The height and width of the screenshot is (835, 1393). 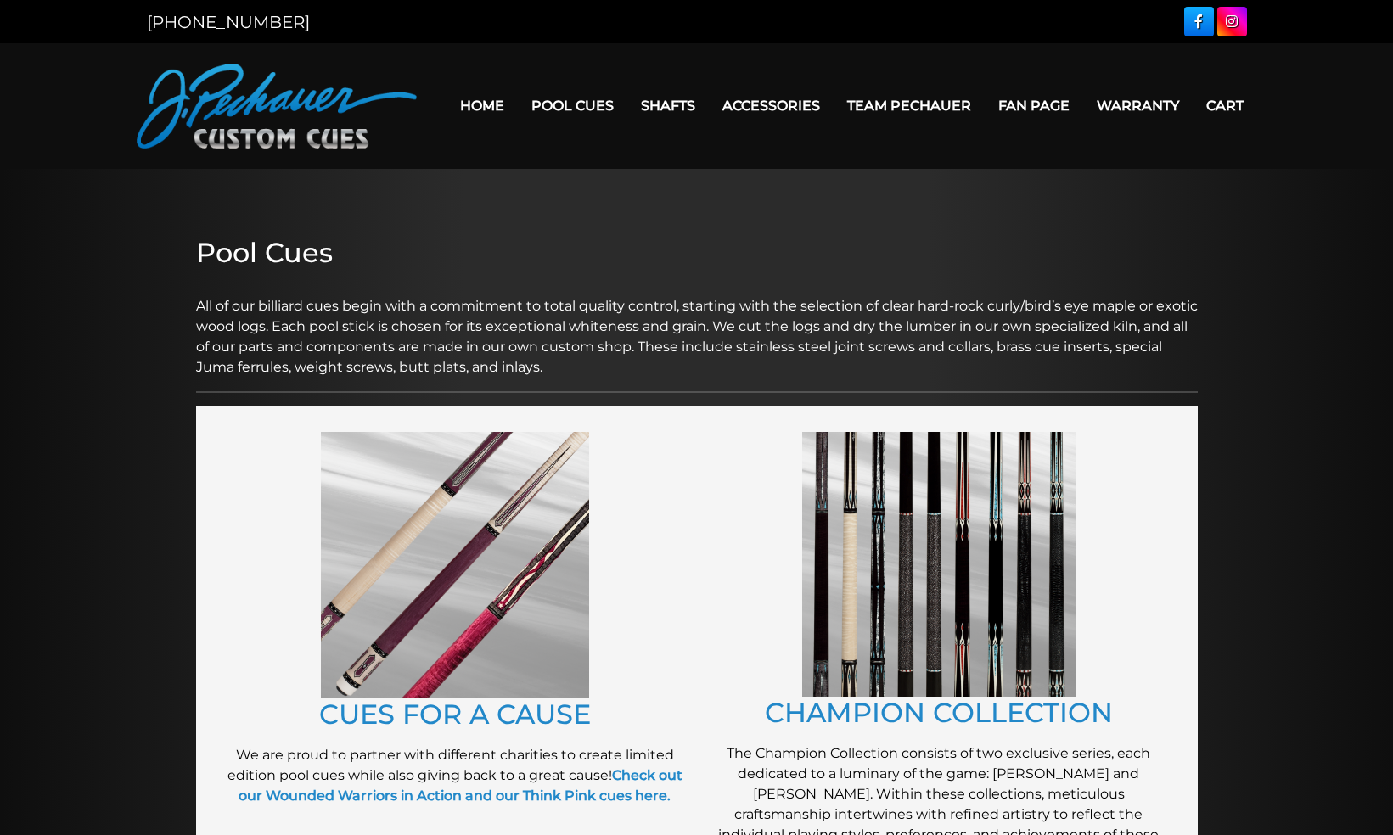 I want to click on a: Warranty, so click(x=1138, y=105).